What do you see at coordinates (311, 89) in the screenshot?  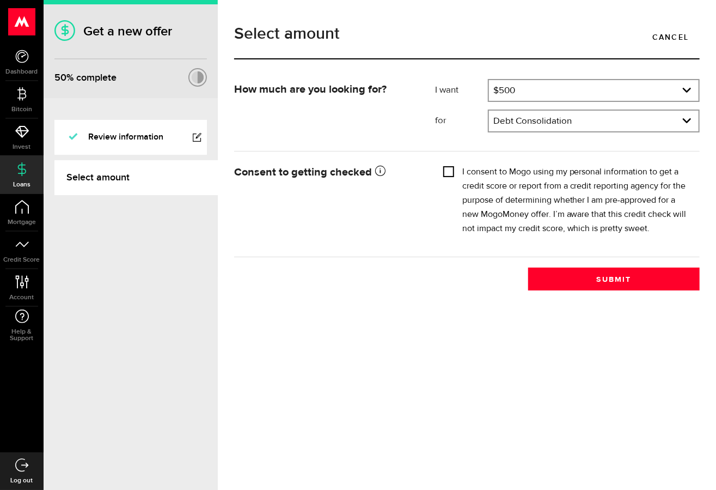 I see `strong: How much are you looking for?` at bounding box center [311, 89].